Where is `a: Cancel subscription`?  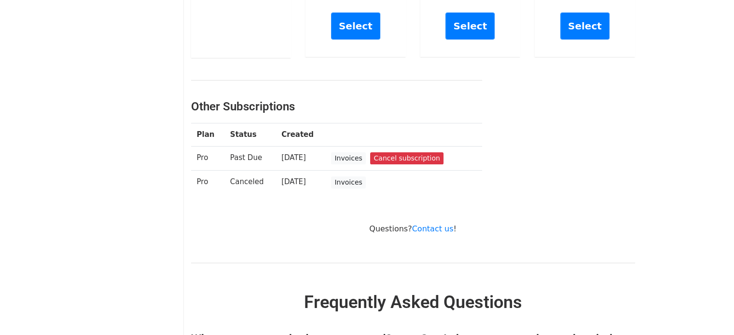 a: Cancel subscription is located at coordinates (406, 158).